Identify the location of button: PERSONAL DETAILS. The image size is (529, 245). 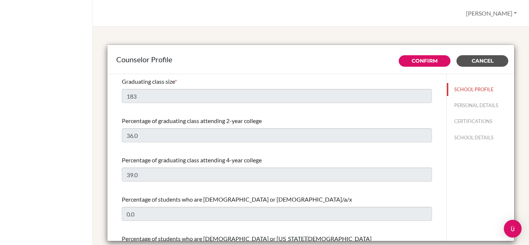
(480, 105).